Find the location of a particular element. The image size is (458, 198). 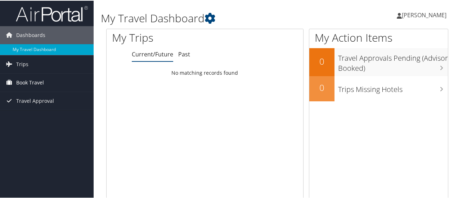

a: Past is located at coordinates (184, 54).